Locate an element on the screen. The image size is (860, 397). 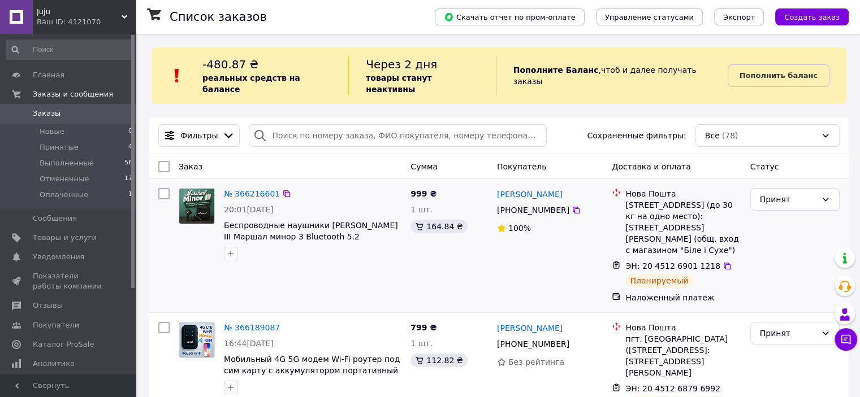
b: Пополнить баланс is located at coordinates (779, 75).